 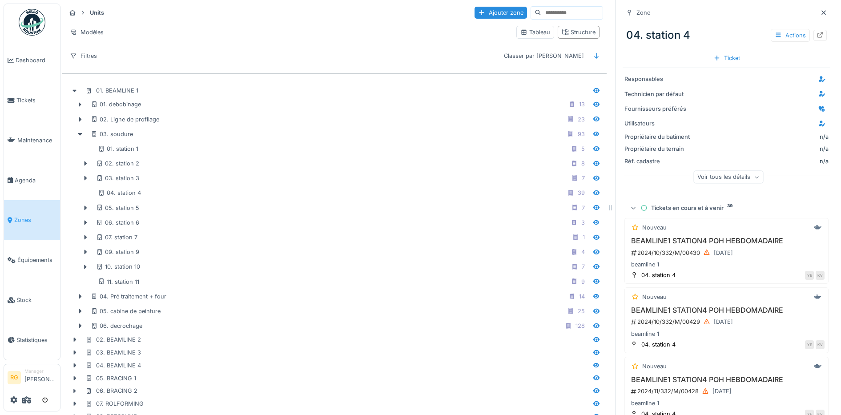 I want to click on div: Fournisseurs préférés, so click(x=658, y=109).